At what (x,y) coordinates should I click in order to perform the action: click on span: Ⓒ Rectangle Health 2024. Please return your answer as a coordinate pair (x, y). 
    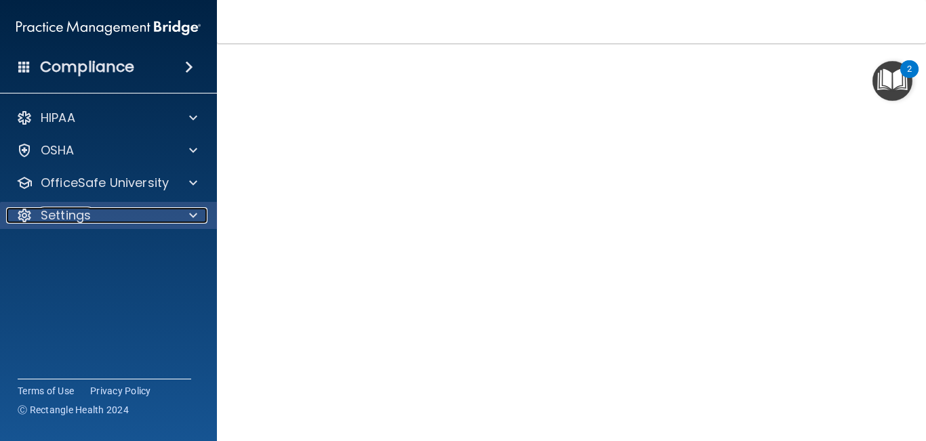
    Looking at the image, I should click on (73, 410).